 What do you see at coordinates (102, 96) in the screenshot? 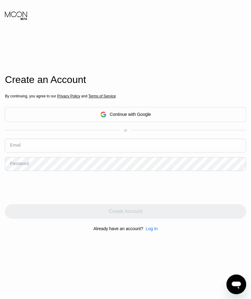
I see `span: Terms of Service` at bounding box center [102, 96].